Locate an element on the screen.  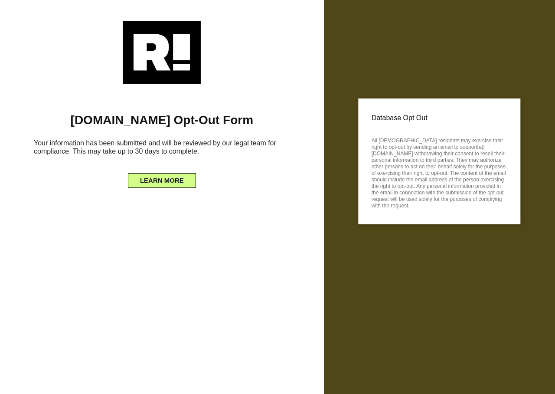
p: Database Opt Out is located at coordinates (439, 118).